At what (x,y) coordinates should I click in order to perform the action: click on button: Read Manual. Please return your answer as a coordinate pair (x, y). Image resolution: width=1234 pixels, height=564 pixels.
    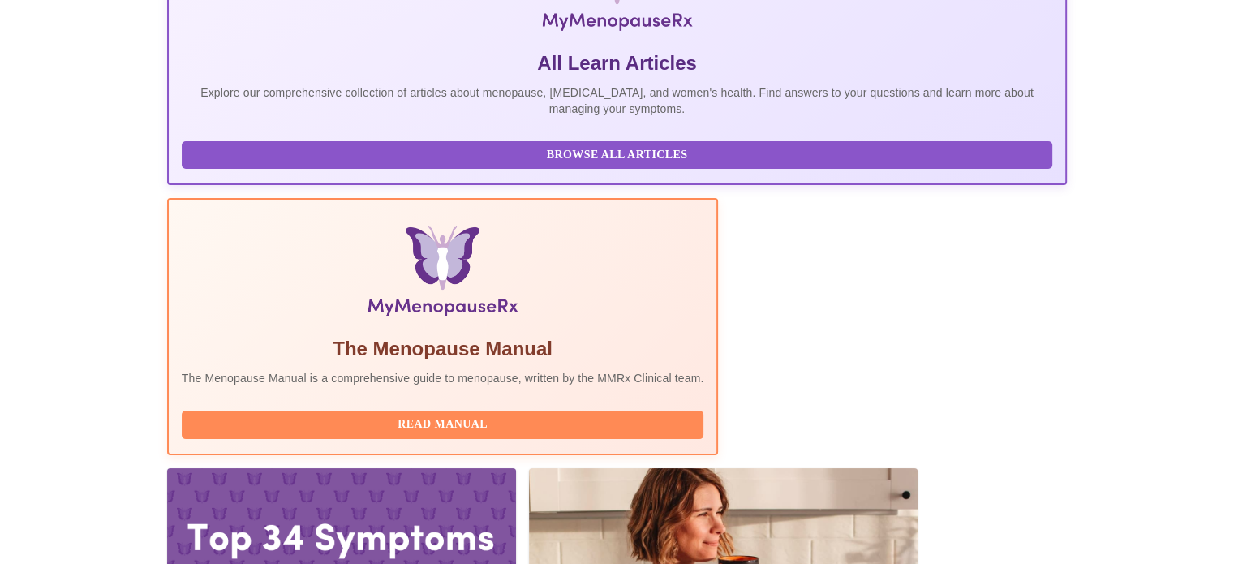
    Looking at the image, I should click on (443, 424).